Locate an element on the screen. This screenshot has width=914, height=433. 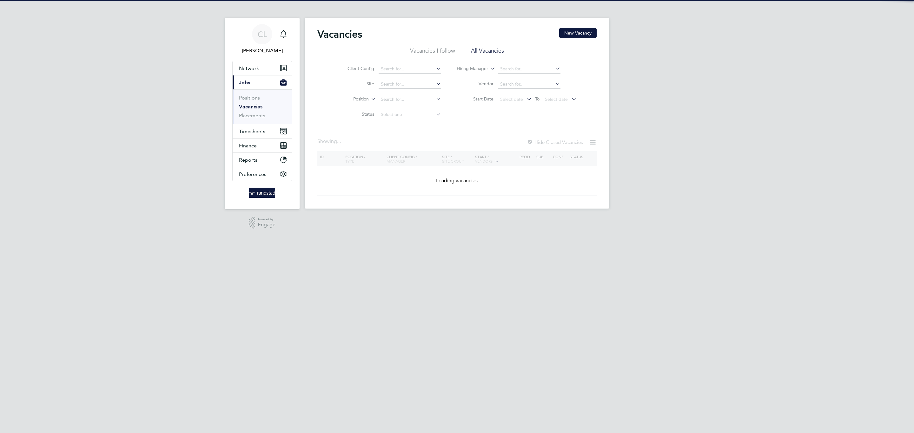
img: randstad-logo-retina.png is located at coordinates (262, 193).